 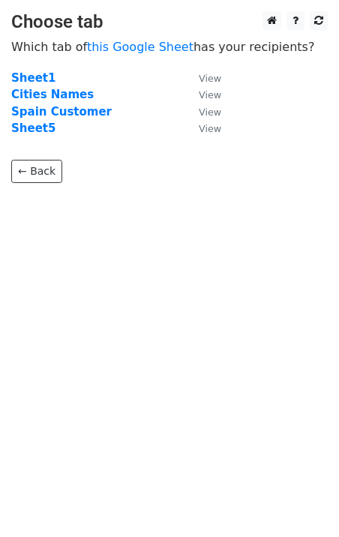 I want to click on a: this Google Sheet, so click(x=140, y=46).